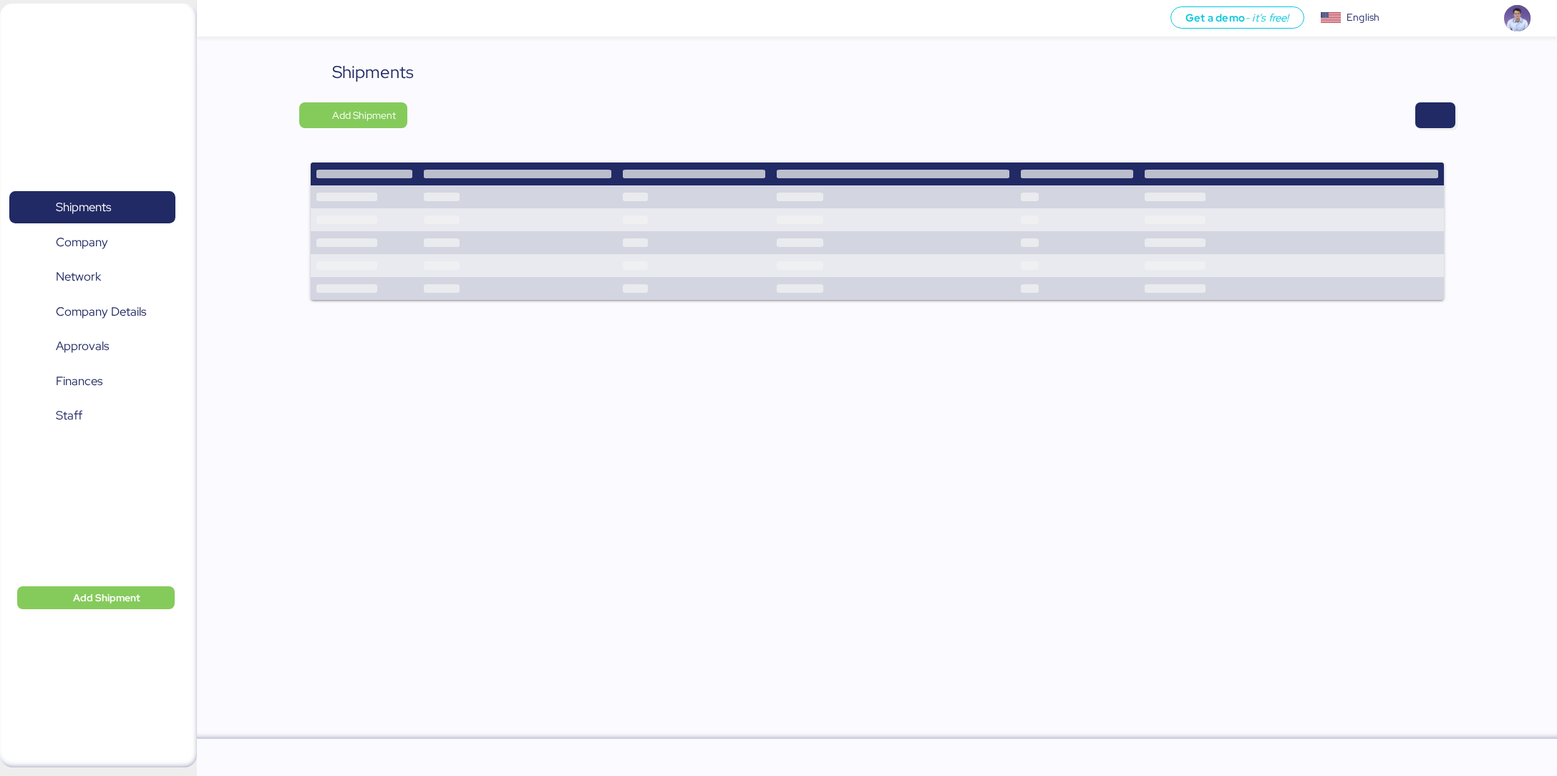  I want to click on a: Company Details, so click(92, 311).